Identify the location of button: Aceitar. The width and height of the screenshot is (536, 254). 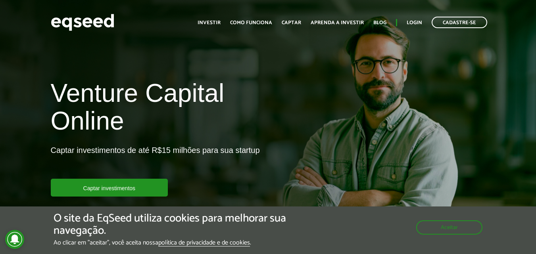
(449, 228).